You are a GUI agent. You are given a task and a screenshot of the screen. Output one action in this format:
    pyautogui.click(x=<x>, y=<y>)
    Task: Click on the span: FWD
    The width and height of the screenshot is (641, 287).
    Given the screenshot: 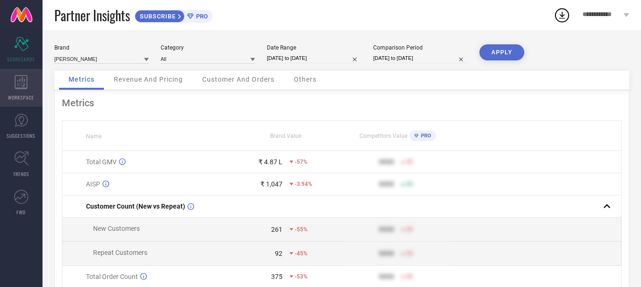 What is the action you would take?
    pyautogui.click(x=21, y=212)
    